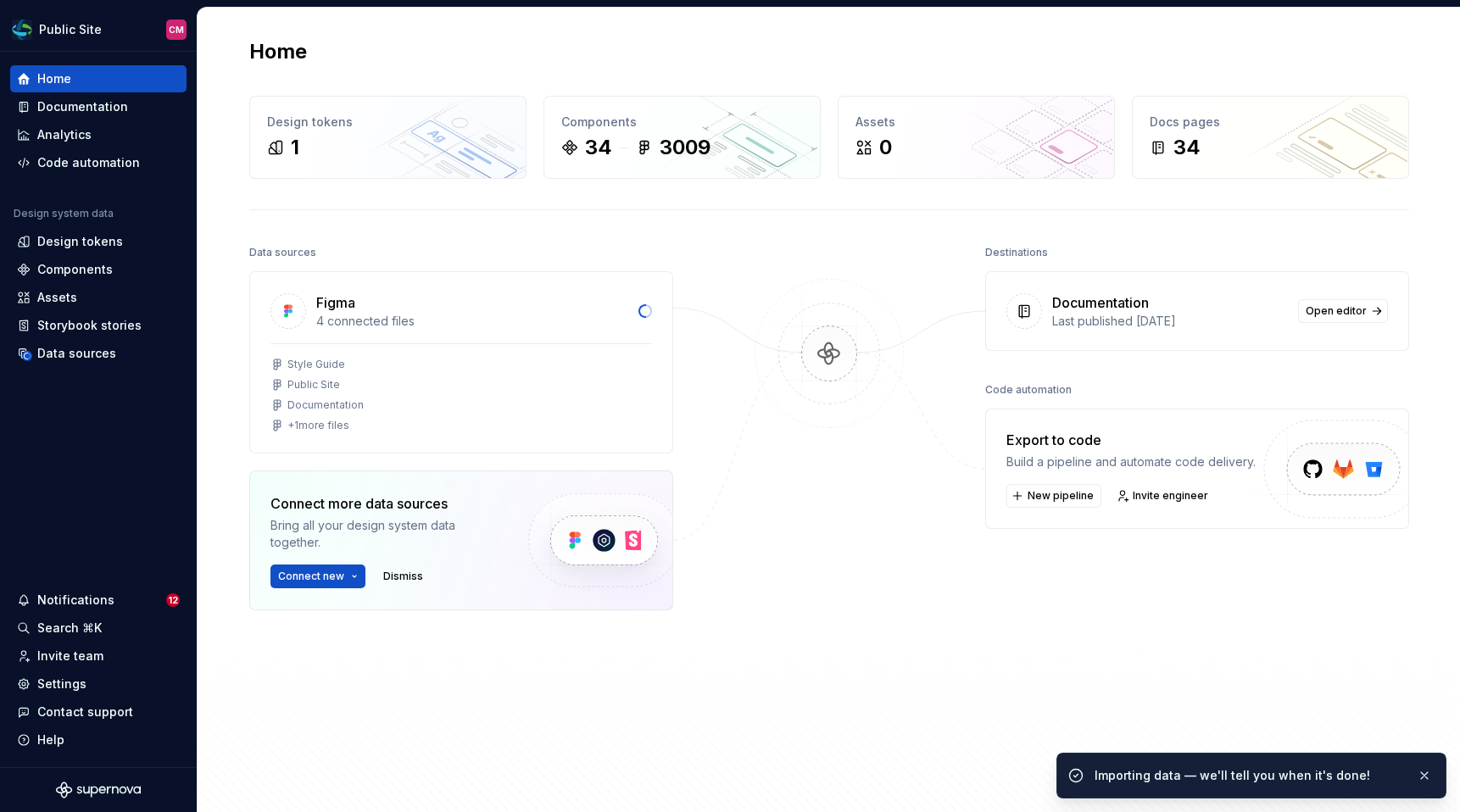  I want to click on button: Dismiss, so click(403, 576).